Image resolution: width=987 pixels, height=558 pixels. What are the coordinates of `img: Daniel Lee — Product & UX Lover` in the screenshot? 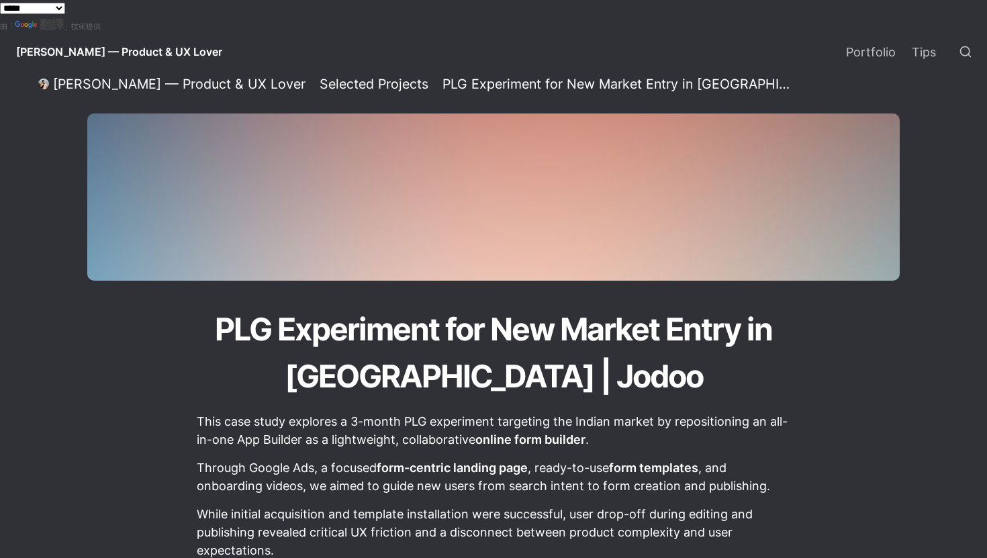 It's located at (44, 84).